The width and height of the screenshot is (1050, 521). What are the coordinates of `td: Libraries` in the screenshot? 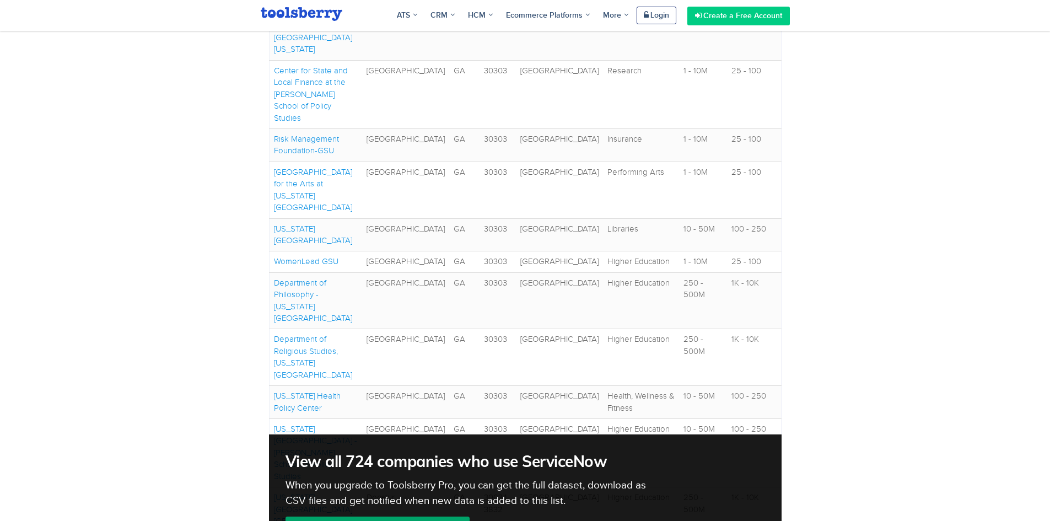 It's located at (641, 235).